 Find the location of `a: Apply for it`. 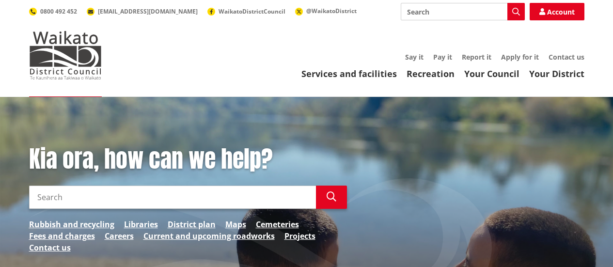

a: Apply for it is located at coordinates (520, 57).